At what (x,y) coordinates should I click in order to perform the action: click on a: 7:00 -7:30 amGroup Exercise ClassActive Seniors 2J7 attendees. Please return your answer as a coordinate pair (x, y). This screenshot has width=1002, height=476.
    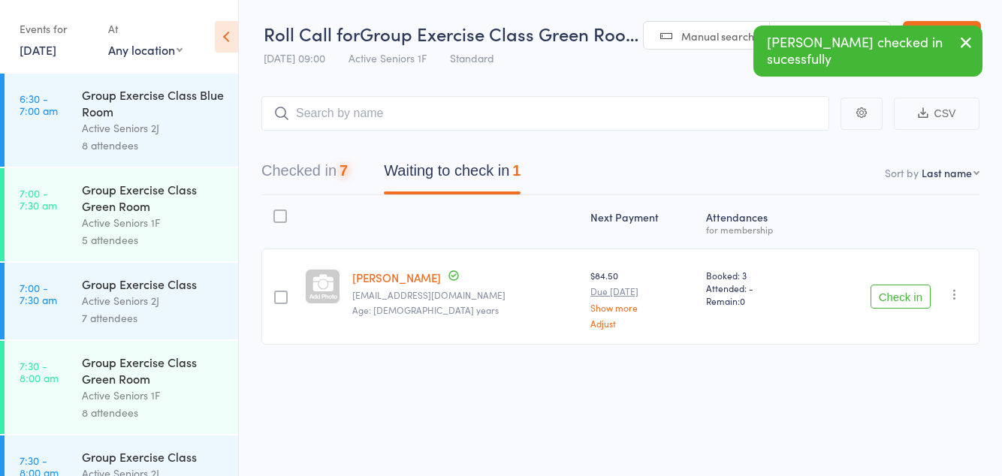
    Looking at the image, I should click on (121, 301).